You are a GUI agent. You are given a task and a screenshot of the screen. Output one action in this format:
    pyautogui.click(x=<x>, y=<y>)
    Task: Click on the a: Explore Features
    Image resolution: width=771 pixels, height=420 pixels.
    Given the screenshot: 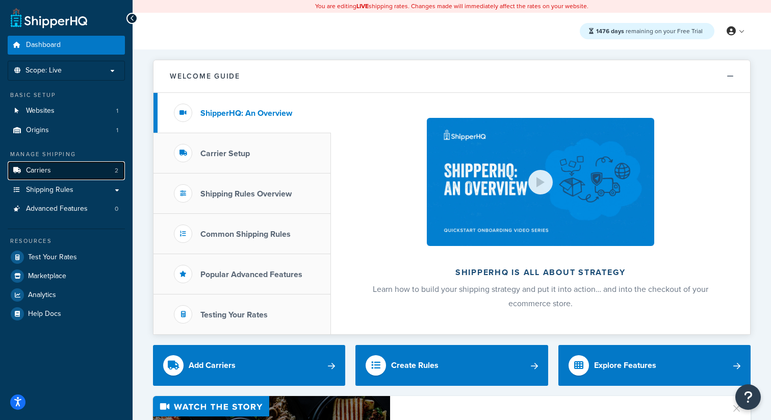 What is the action you would take?
    pyautogui.click(x=655, y=365)
    